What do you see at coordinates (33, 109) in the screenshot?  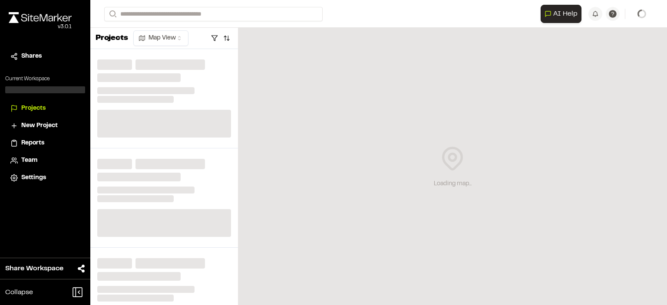 I see `span: Projects` at bounding box center [33, 109].